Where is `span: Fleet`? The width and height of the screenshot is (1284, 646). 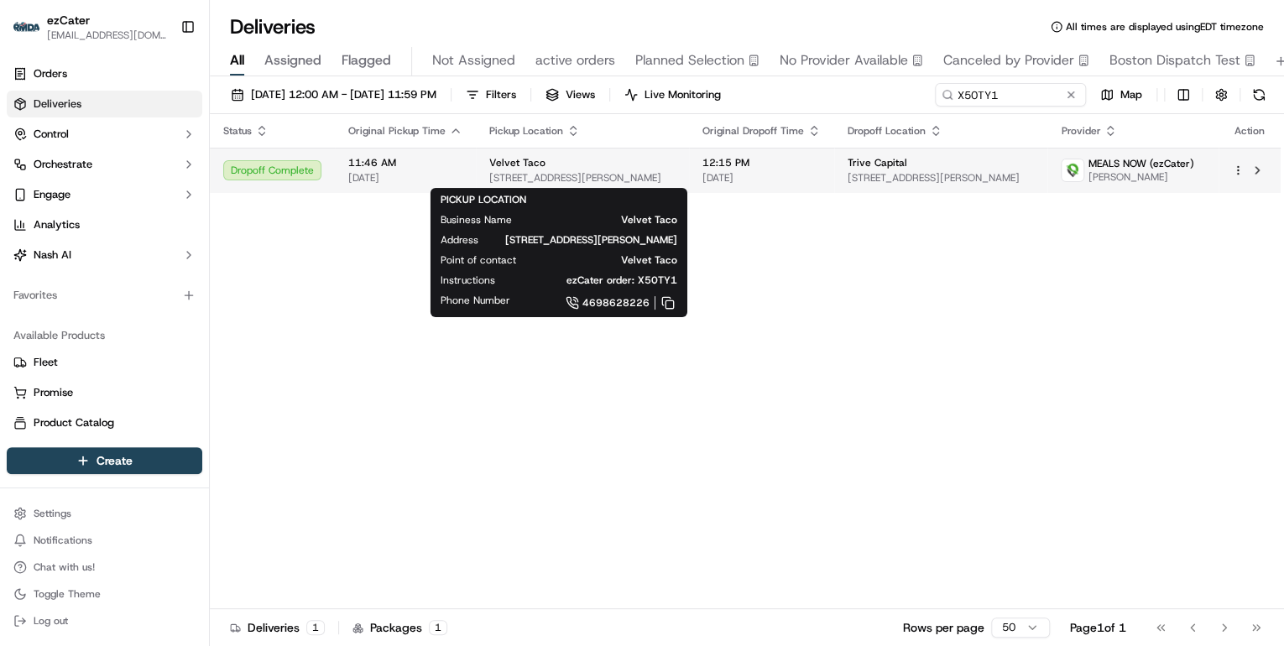 span: Fleet is located at coordinates (45, 363).